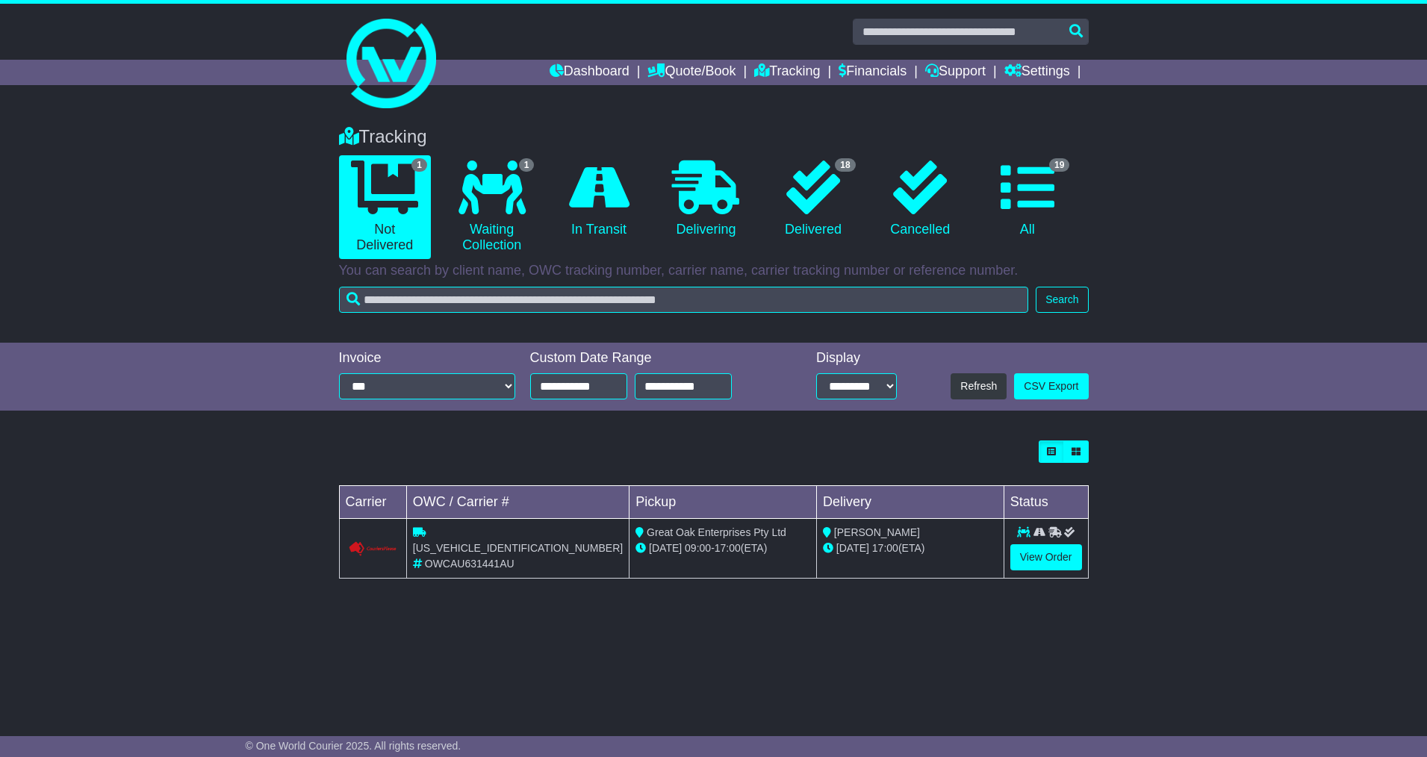  What do you see at coordinates (353, 746) in the screenshot?
I see `span: © One World Courier 2025. All rights reserved.` at bounding box center [353, 746].